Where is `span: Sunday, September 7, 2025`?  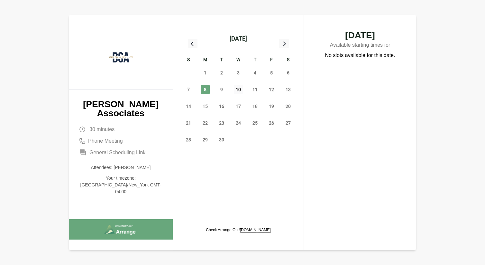 span: Sunday, September 7, 2025 is located at coordinates (188, 89).